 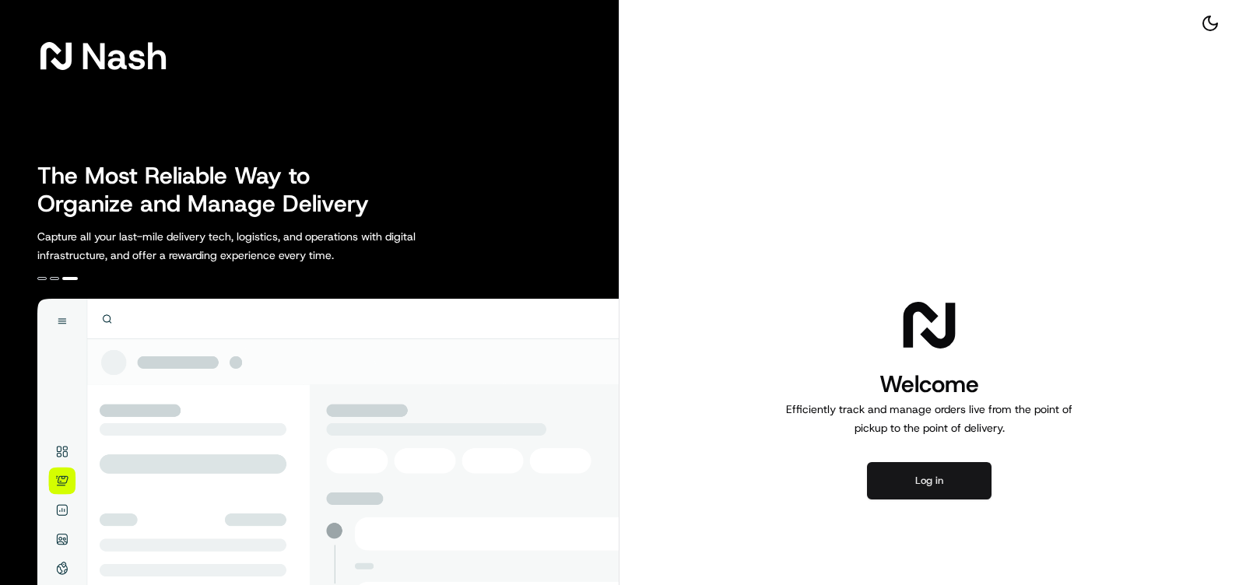 What do you see at coordinates (212, 190) in the screenshot?
I see `h2: The Most Reliable Way to Organize and Manage Delivery` at bounding box center [212, 190].